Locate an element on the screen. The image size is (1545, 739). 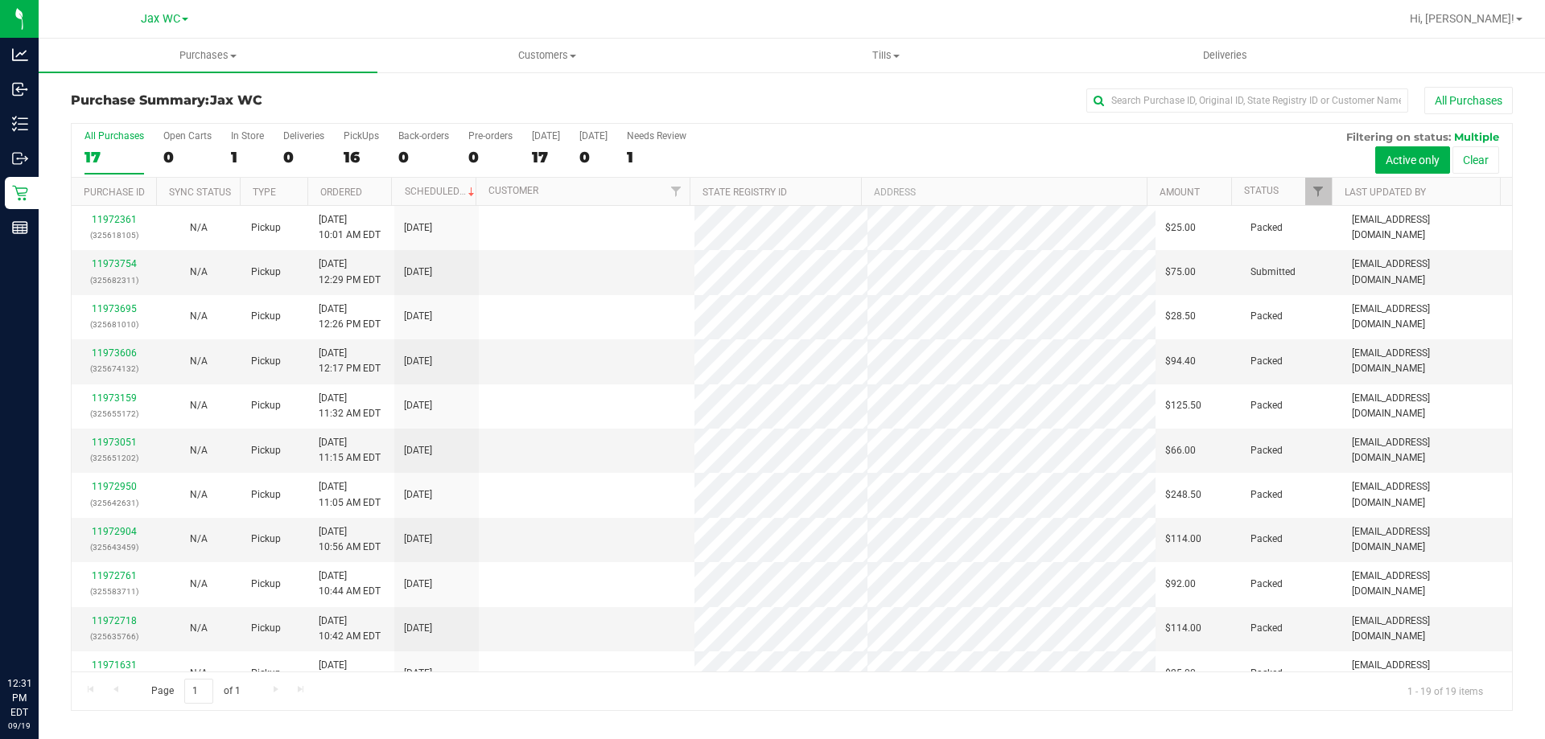
a: Ordered is located at coordinates (341, 192).